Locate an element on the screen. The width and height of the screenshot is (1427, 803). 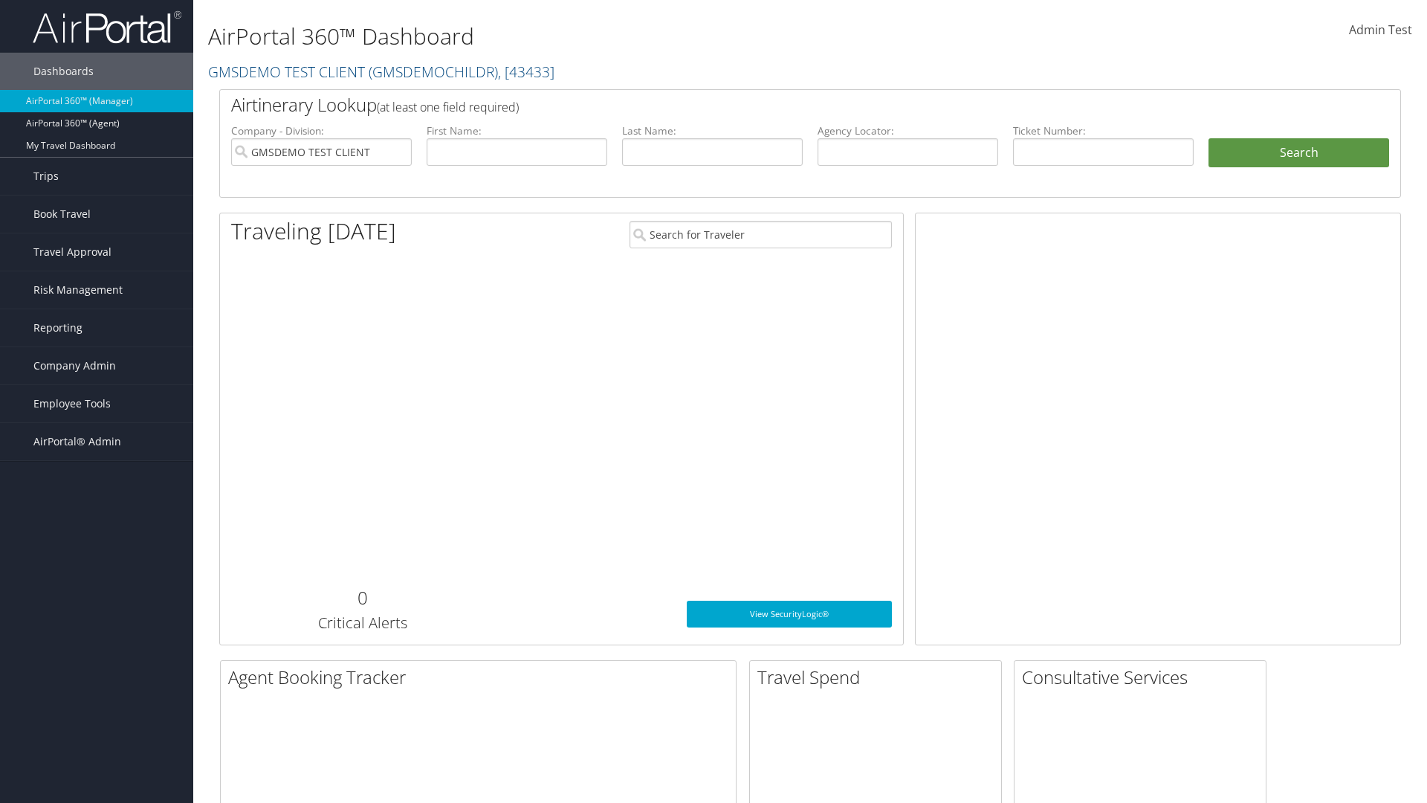
span: (at least one field required) is located at coordinates (447, 107).